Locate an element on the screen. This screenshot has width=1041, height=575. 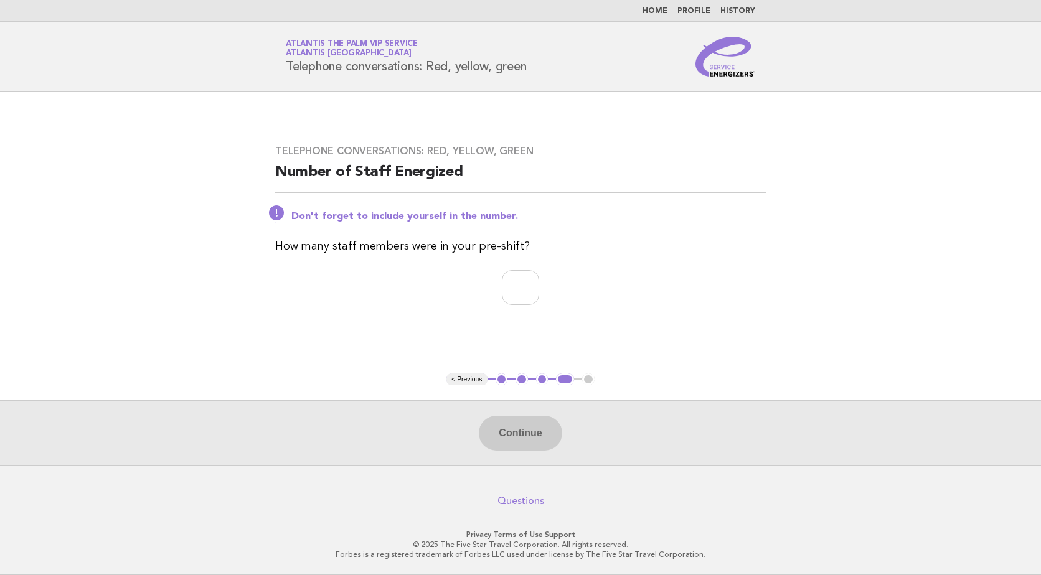
a: Terms of Use is located at coordinates (518, 535).